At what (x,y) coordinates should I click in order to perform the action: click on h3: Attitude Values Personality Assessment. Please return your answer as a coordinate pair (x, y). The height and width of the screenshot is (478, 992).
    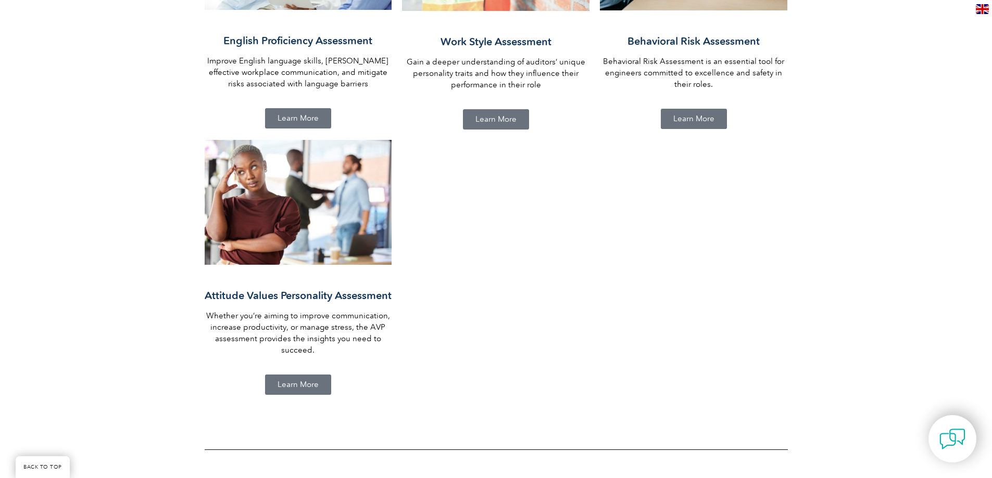
    Looking at the image, I should click on (298, 296).